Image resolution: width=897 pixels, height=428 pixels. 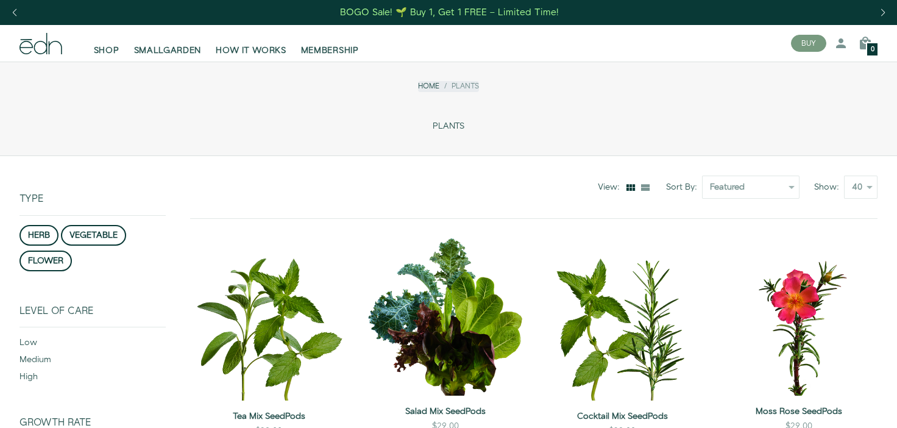 What do you see at coordinates (93, 362) in the screenshot?
I see `div: medium` at bounding box center [93, 362].